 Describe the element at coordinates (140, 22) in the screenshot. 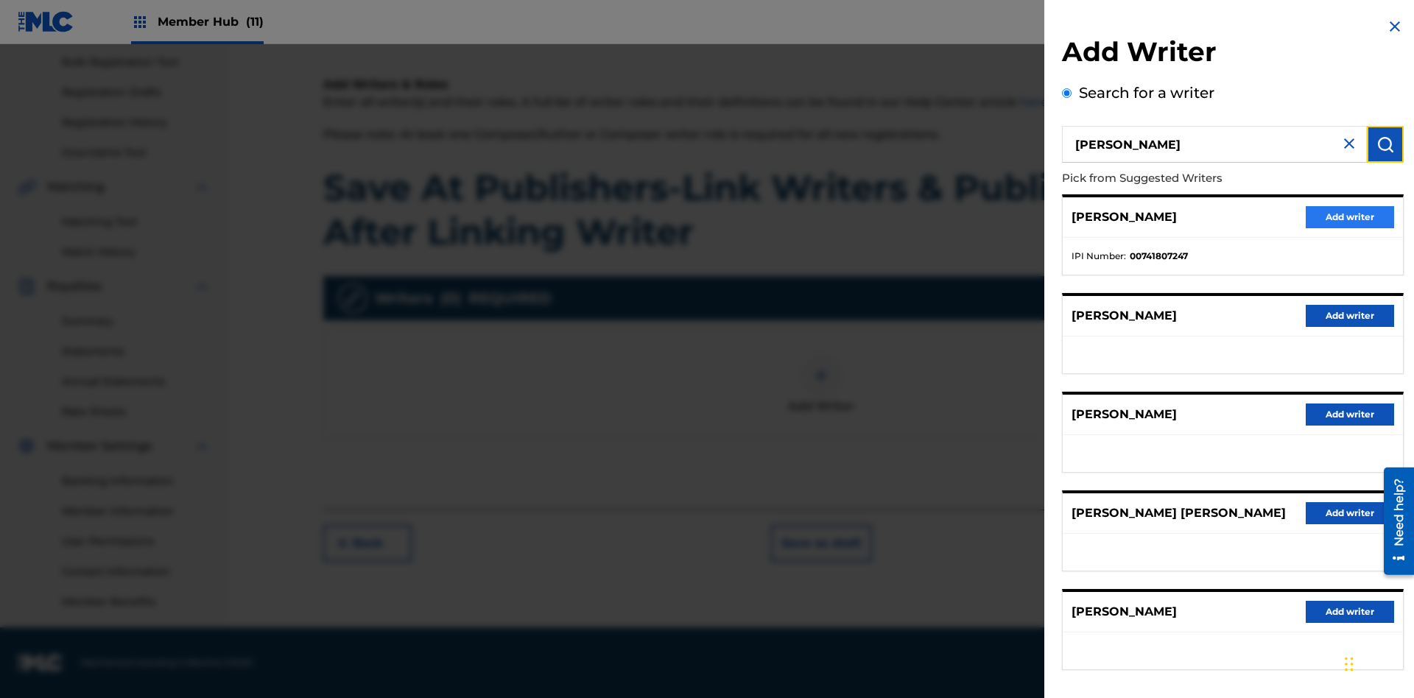

I see `img: Top Rightsholders` at that location.